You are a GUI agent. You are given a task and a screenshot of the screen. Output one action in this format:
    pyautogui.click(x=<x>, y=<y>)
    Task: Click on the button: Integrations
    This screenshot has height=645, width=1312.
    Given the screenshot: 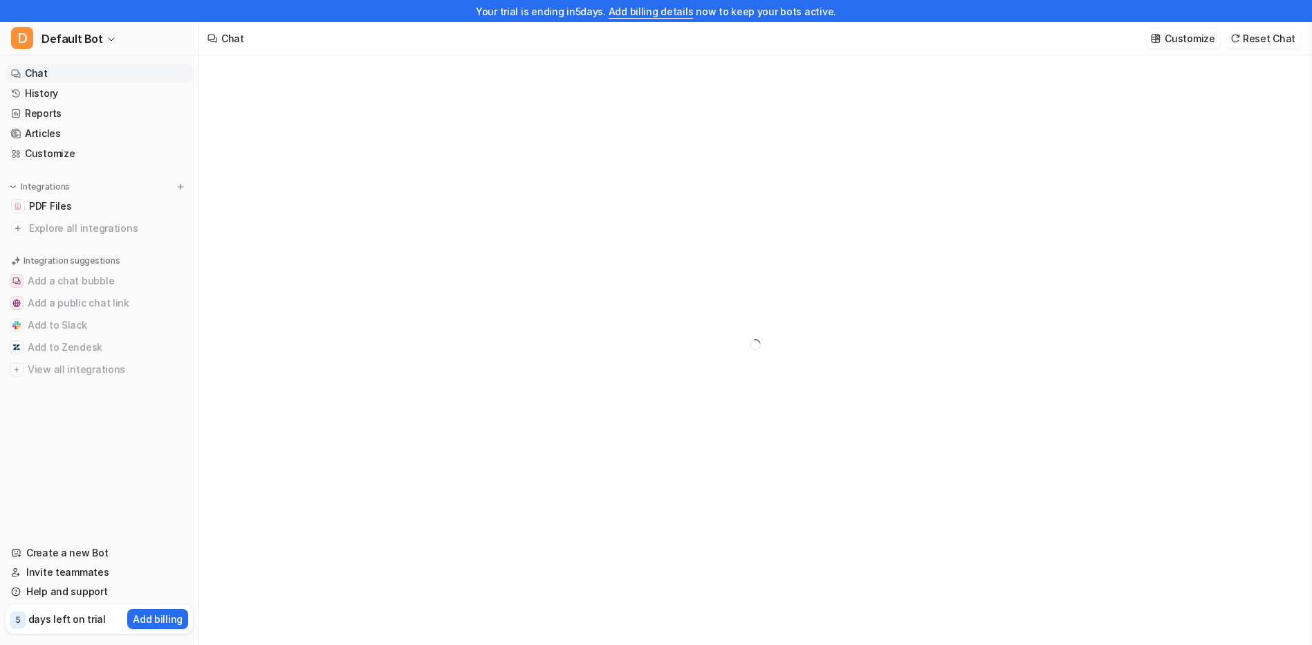 What is the action you would take?
    pyautogui.click(x=39, y=187)
    